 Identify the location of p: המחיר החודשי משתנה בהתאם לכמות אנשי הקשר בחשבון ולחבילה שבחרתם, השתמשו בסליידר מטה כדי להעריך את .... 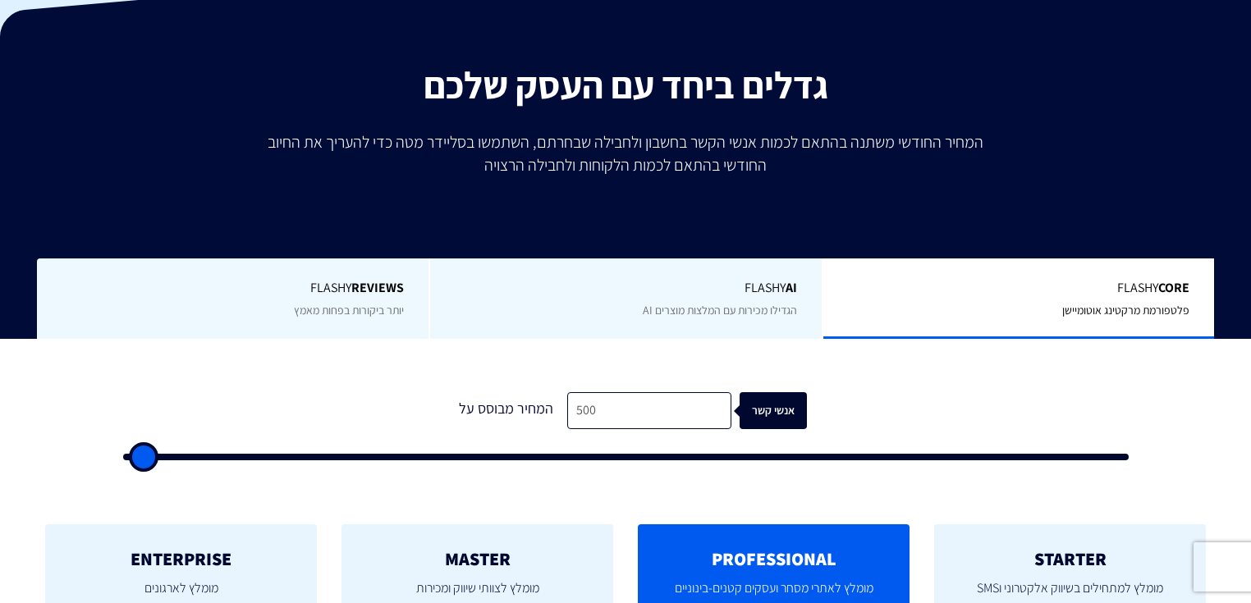
(626, 154).